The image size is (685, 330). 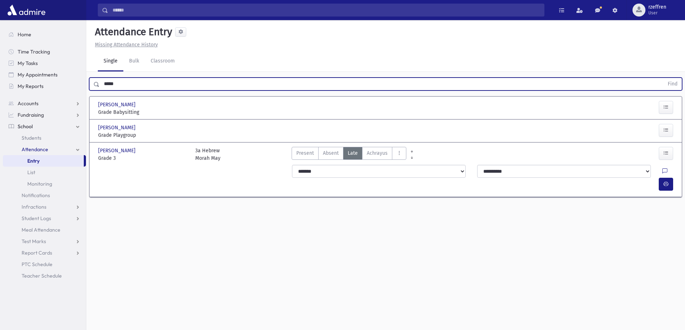 What do you see at coordinates (44, 138) in the screenshot?
I see `a: Students` at bounding box center [44, 138].